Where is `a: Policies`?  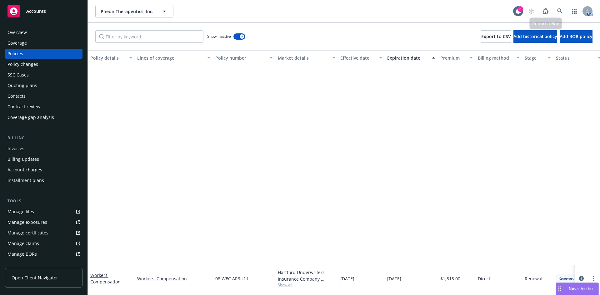 a: Policies is located at coordinates (44, 54).